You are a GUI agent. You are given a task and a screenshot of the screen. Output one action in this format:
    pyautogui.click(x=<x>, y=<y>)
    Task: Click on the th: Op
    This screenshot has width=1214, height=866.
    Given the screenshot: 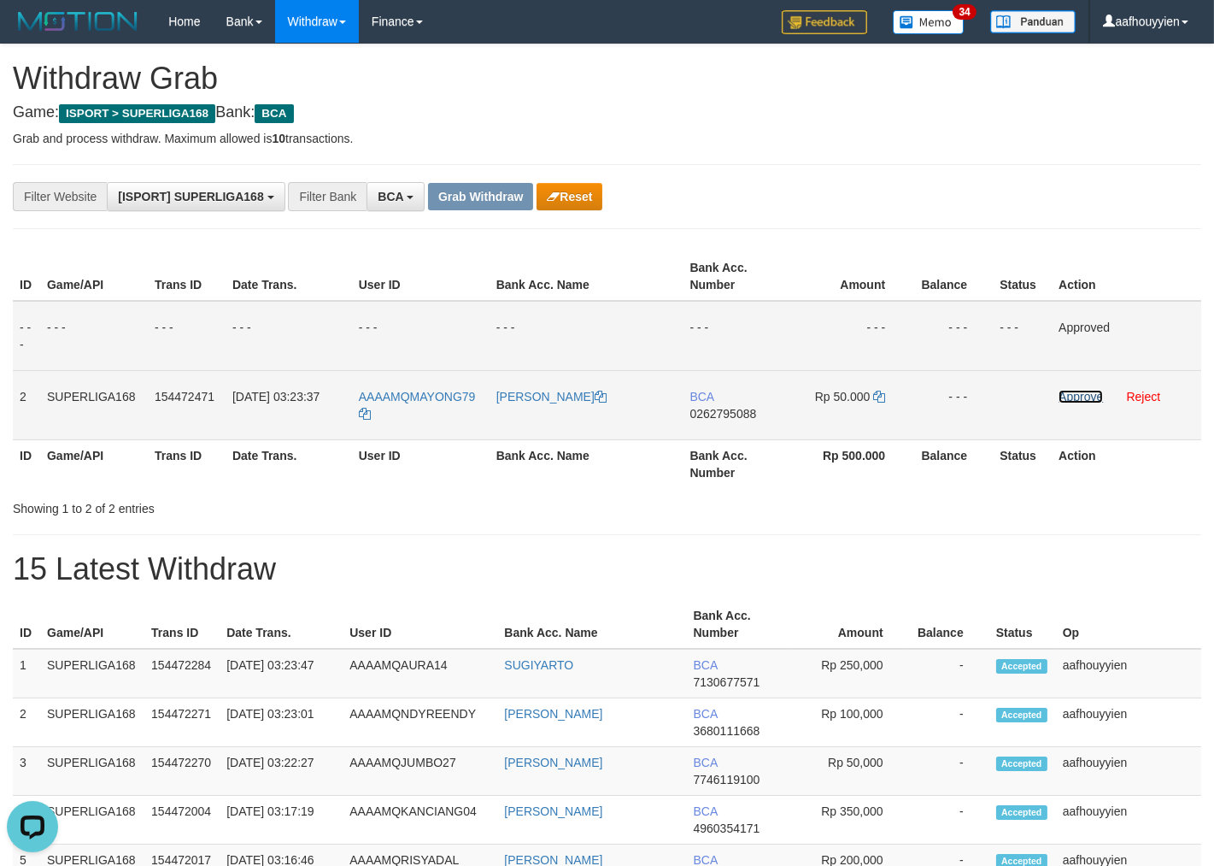 What is the action you would take?
    pyautogui.click(x=1129, y=624)
    